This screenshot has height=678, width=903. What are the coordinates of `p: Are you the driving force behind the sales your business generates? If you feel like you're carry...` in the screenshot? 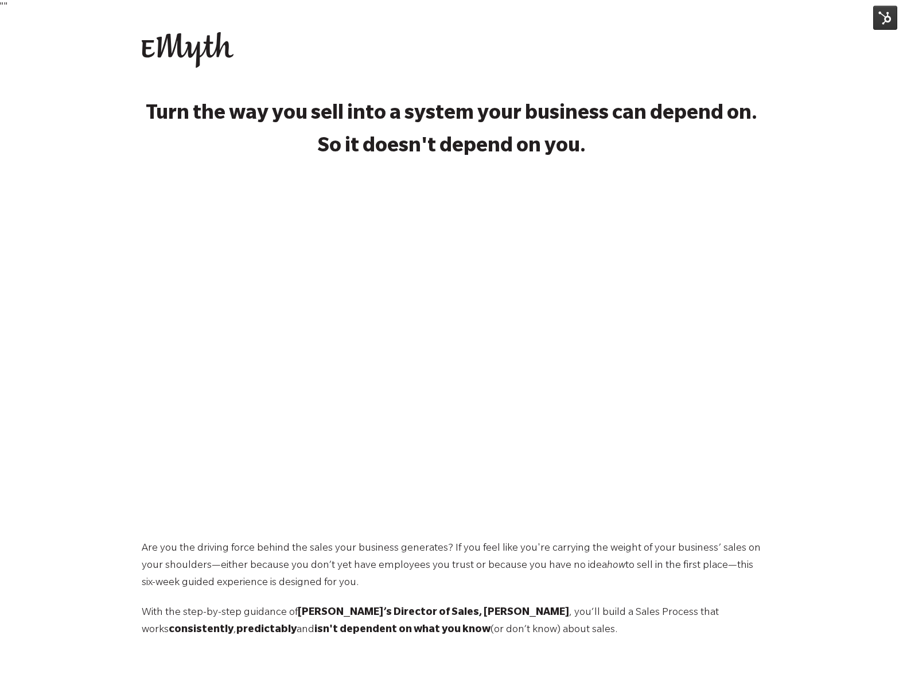 It's located at (451, 566).